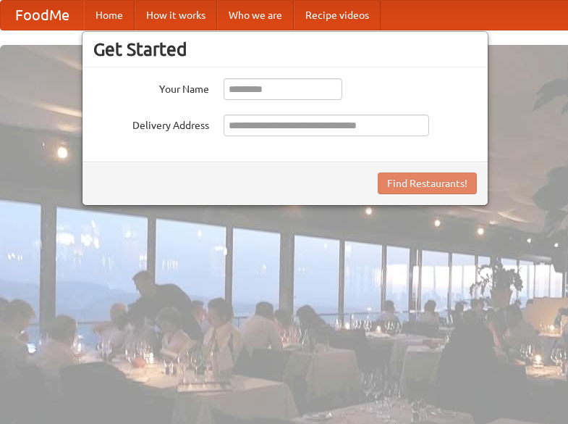 Image resolution: width=568 pixels, height=424 pixels. Describe the element at coordinates (151, 123) in the screenshot. I see `label: Delivery Address` at that location.